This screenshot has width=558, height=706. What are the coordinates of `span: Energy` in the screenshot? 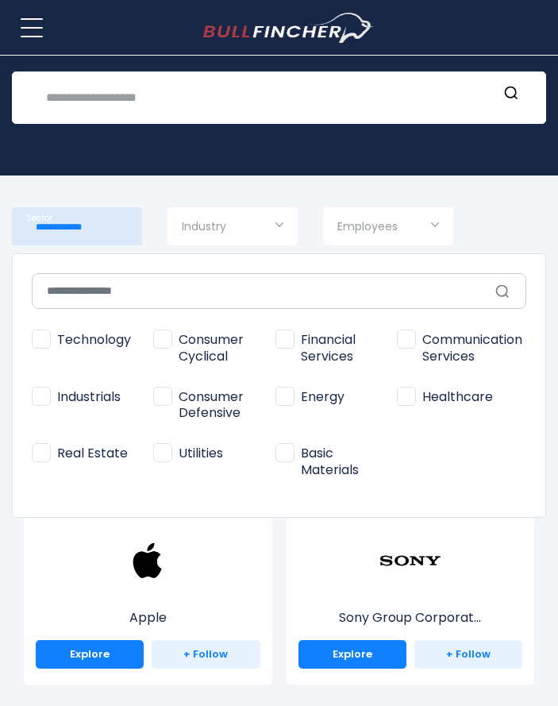 It's located at (310, 397).